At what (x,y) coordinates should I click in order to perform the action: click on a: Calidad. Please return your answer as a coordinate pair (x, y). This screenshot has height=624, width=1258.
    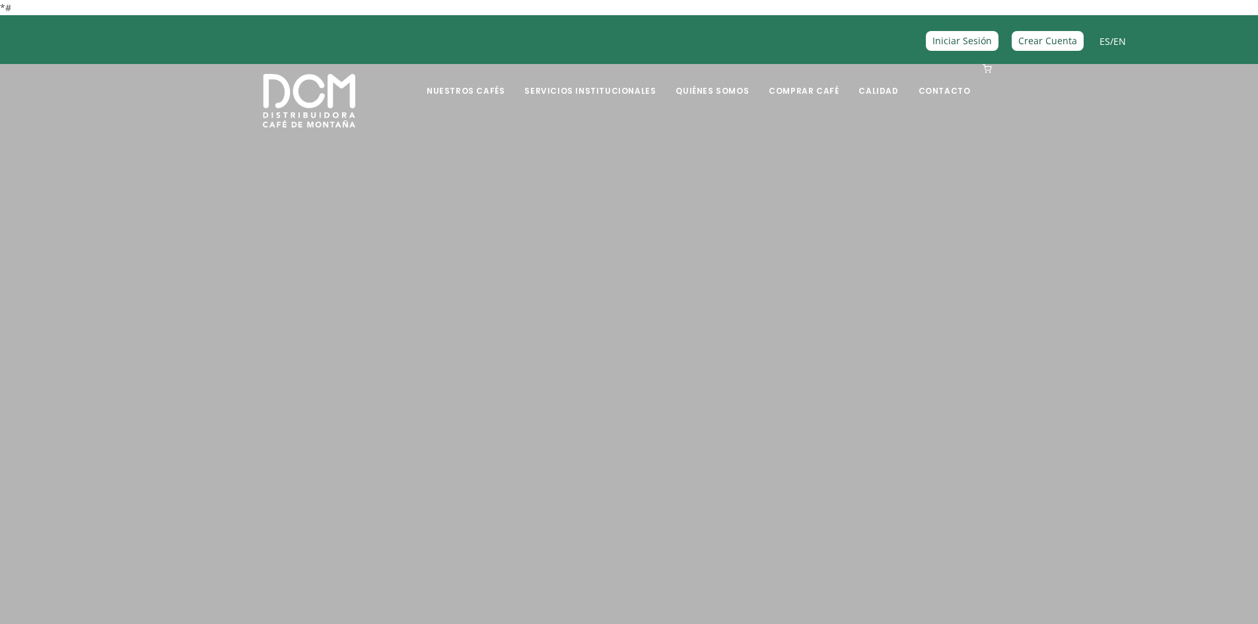
    Looking at the image, I should click on (878, 81).